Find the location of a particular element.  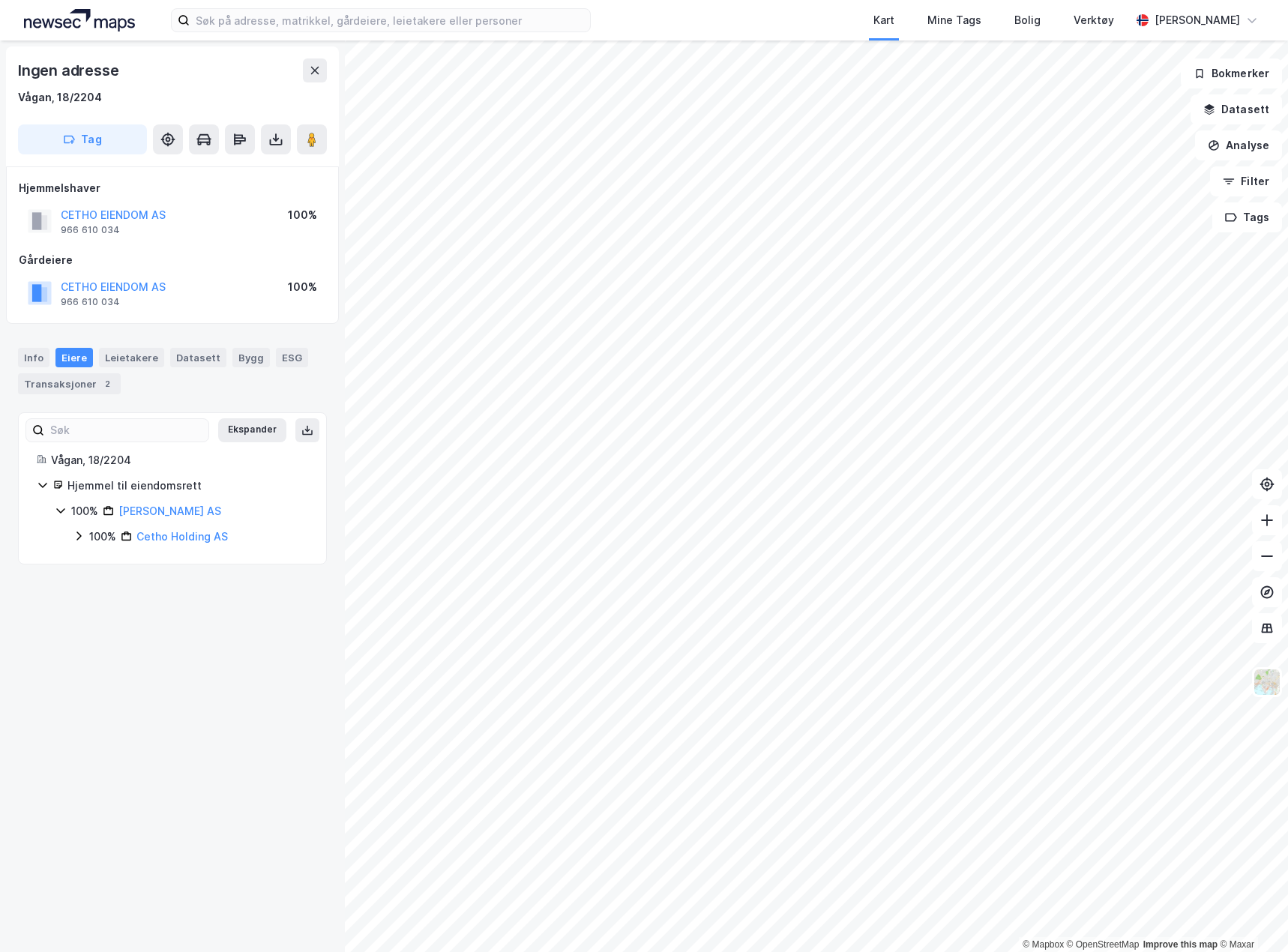

button: Datasett is located at coordinates (1236, 110).